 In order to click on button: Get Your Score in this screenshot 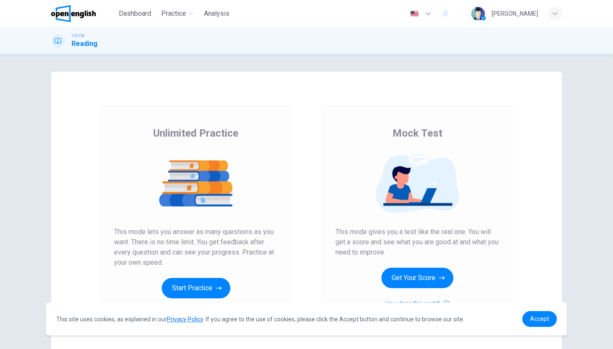, I will do `click(417, 278)`.